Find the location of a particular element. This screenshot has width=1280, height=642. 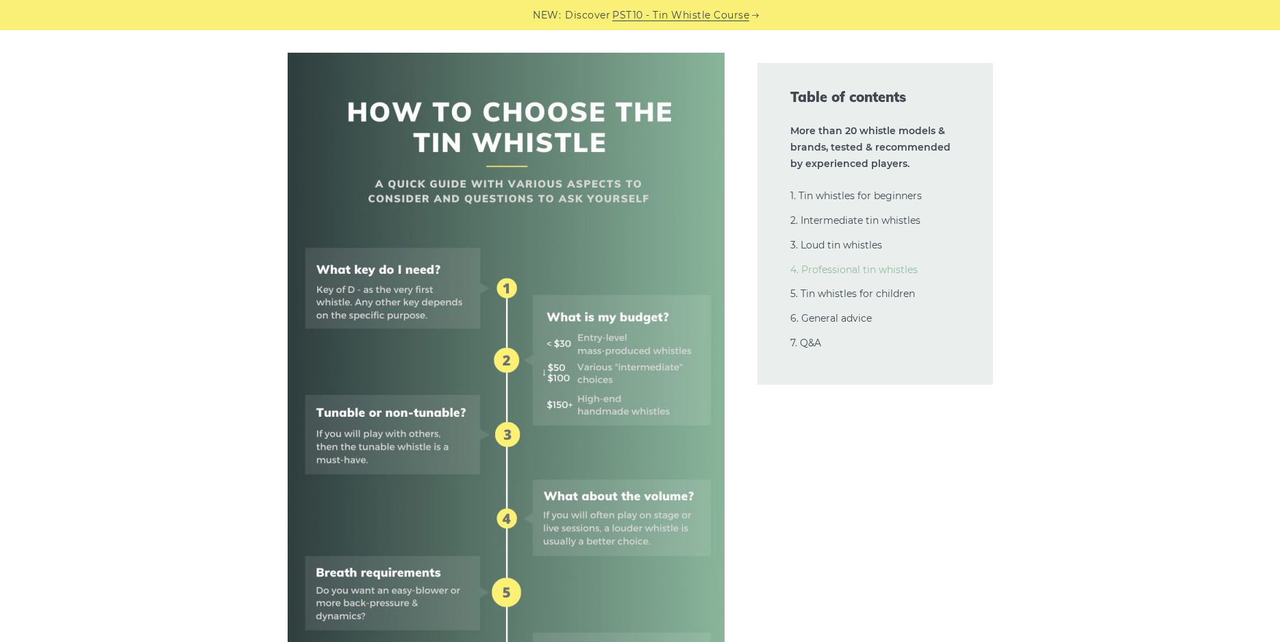

span: Table of contents is located at coordinates (875, 97).